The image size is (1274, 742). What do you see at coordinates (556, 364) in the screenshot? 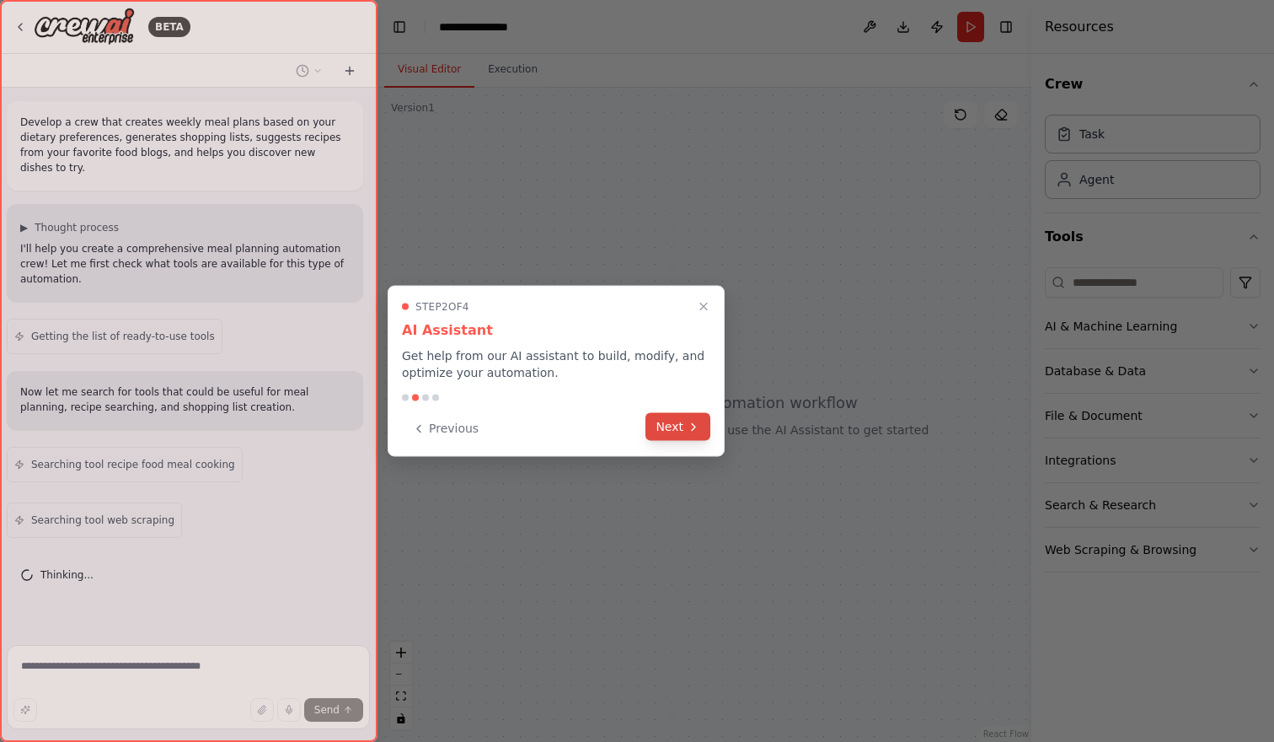
I see `p: Get help from our AI assistant to build, modify, and optimize your automation.` at bounding box center [556, 364].